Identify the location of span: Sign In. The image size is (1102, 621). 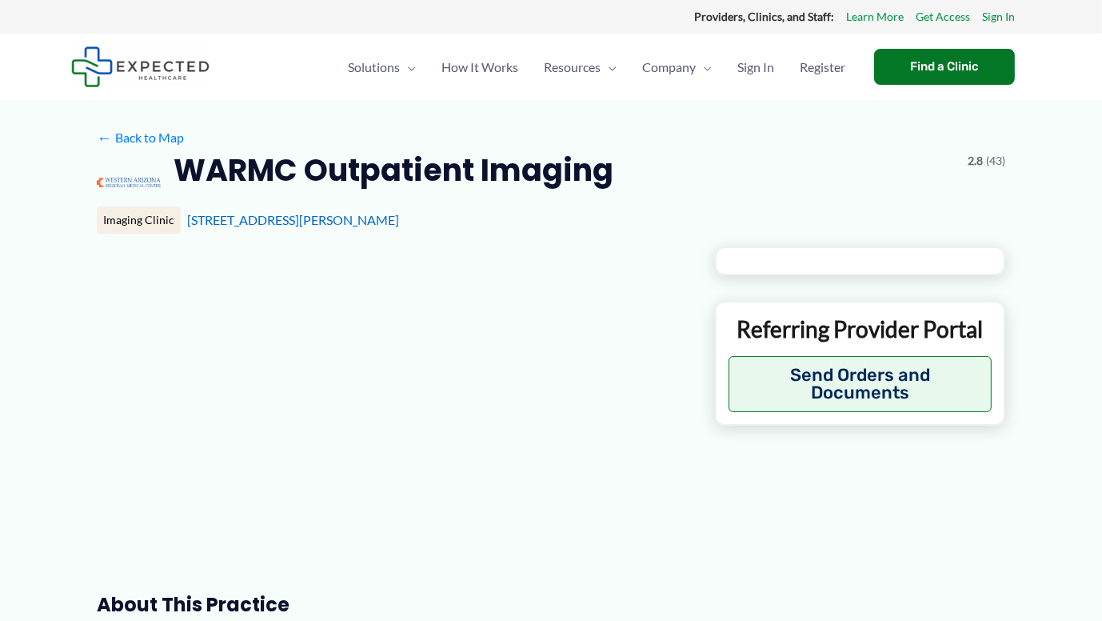
(756, 67).